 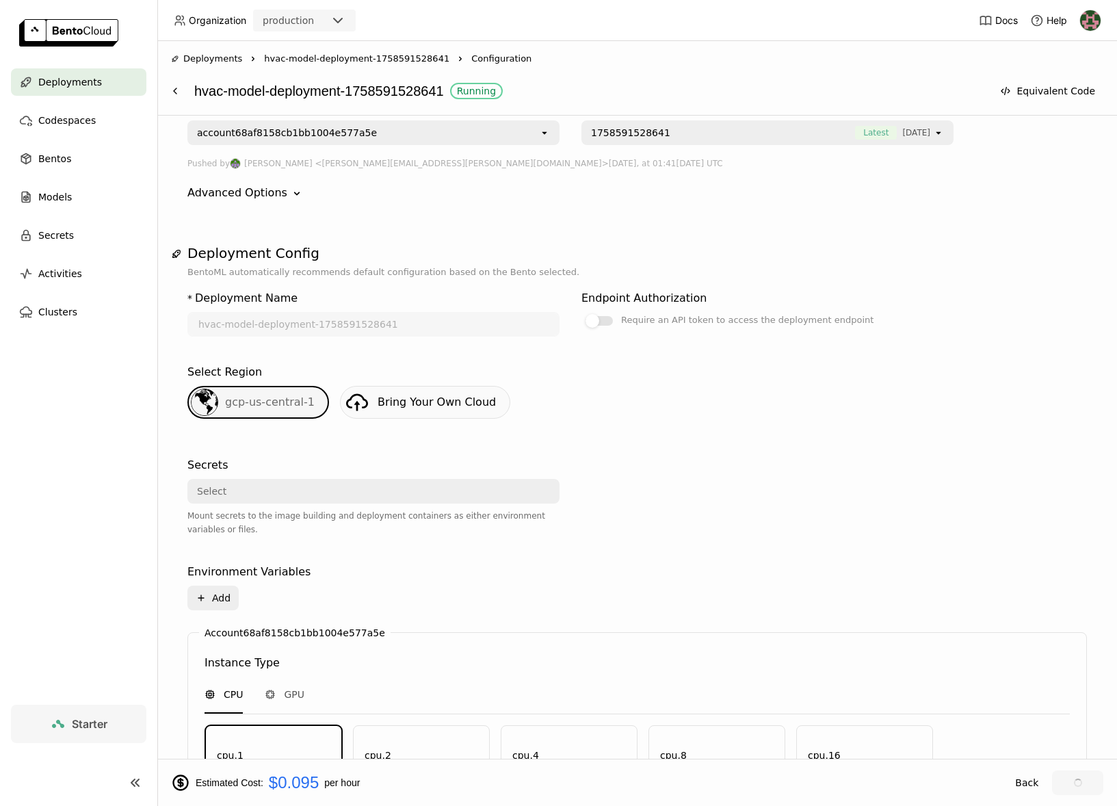 What do you see at coordinates (747, 320) in the screenshot?
I see `div: Require an API token to access the deployment endpoint` at bounding box center [747, 320].